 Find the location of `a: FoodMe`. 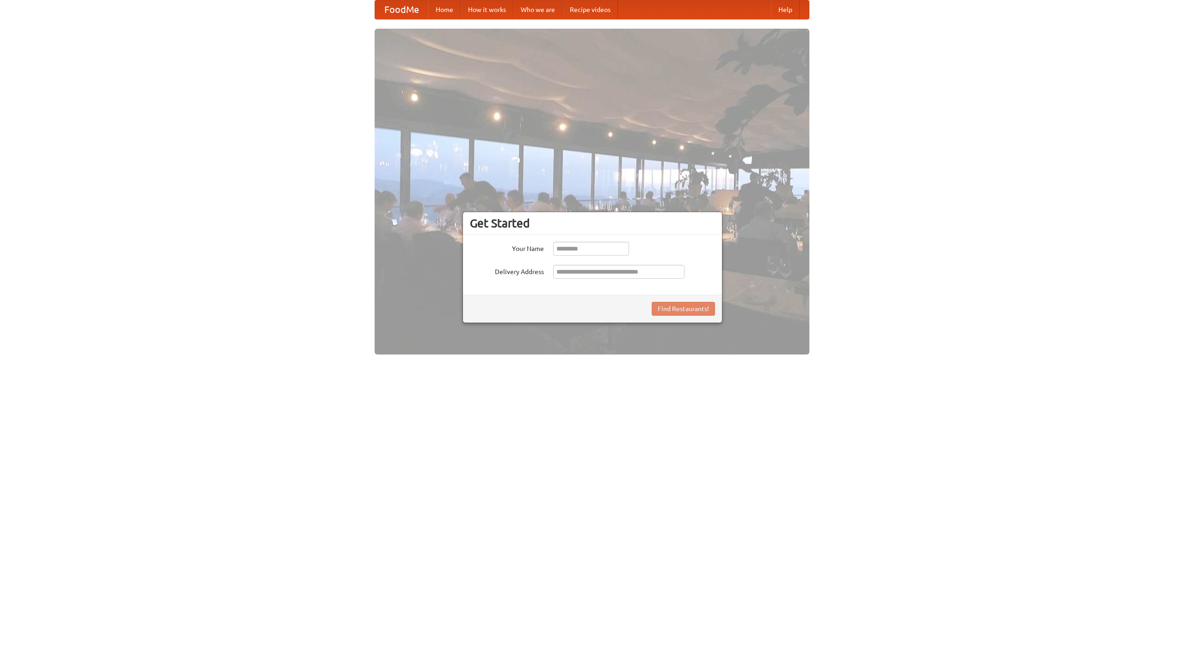

a: FoodMe is located at coordinates (401, 10).